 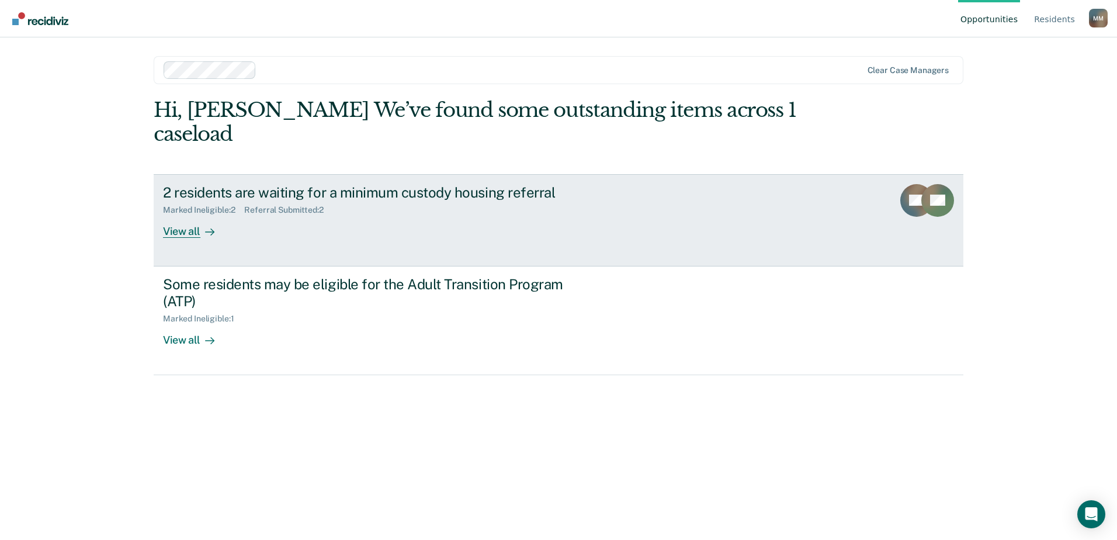 I want to click on div: Open Intercom Messenger, so click(x=1091, y=514).